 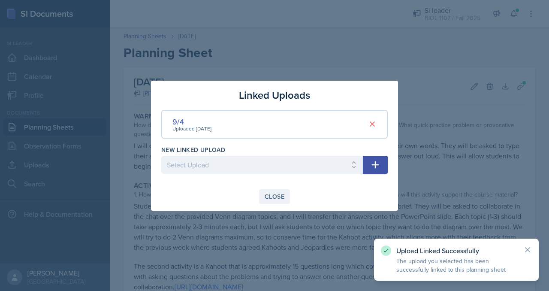 I want to click on label: New Linked Upload, so click(x=193, y=150).